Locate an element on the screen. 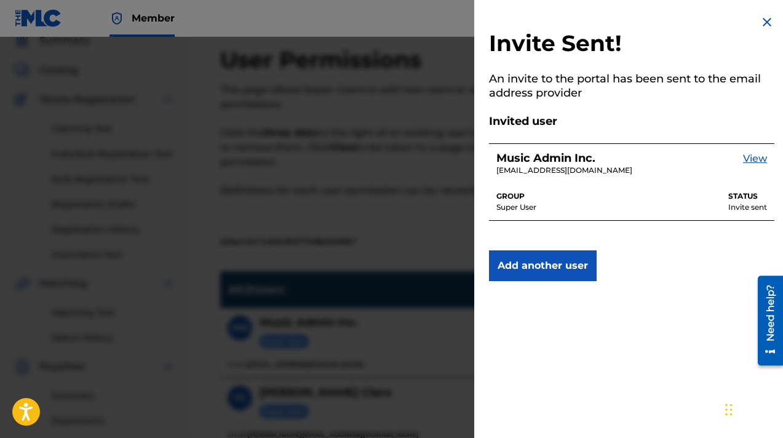 The image size is (783, 438). div: Drag is located at coordinates (729, 410).